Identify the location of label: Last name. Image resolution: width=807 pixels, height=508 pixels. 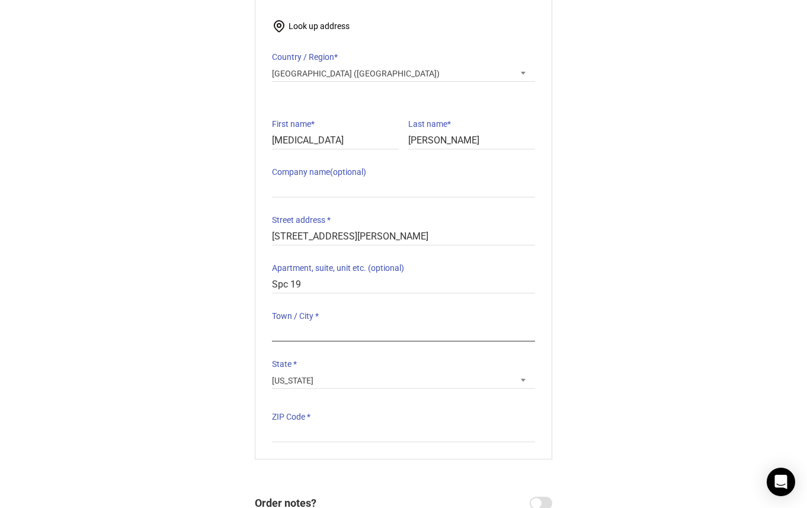
(472, 124).